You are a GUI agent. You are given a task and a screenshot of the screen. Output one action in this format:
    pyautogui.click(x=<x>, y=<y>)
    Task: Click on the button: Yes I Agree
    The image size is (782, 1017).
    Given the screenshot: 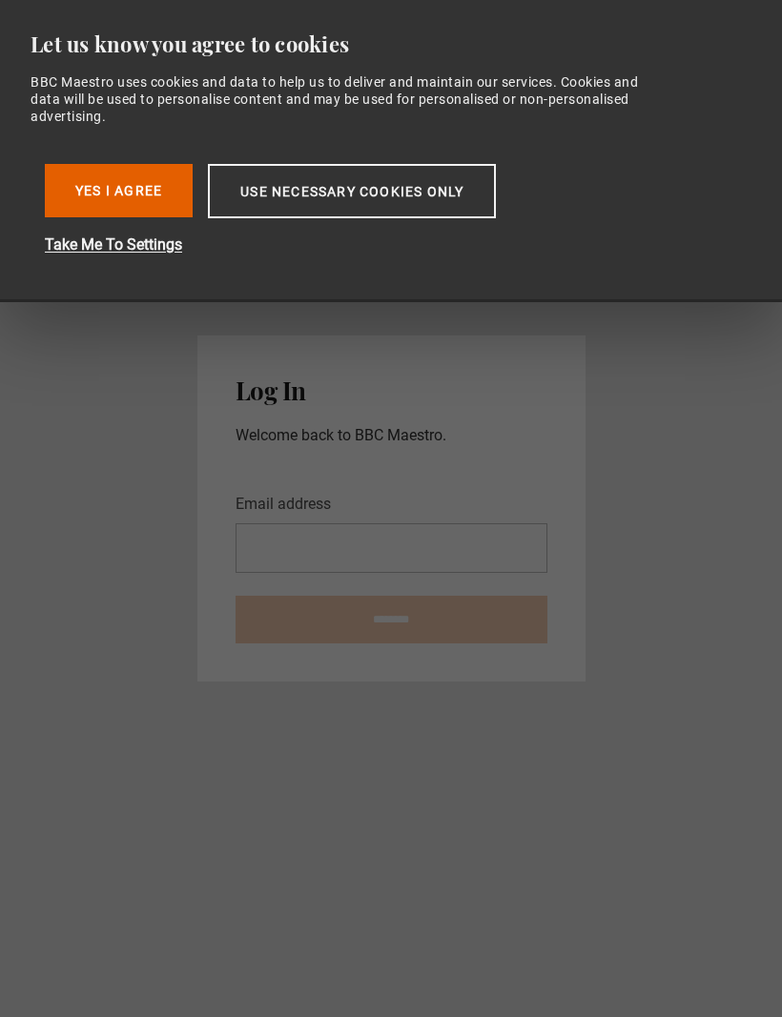 What is the action you would take?
    pyautogui.click(x=118, y=191)
    